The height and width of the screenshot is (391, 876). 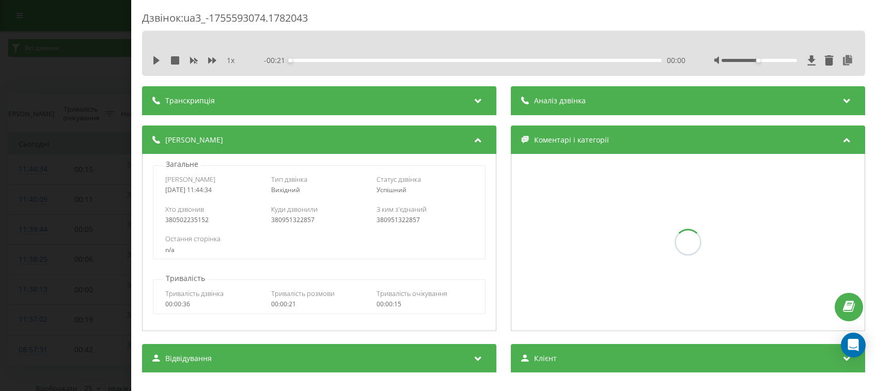 What do you see at coordinates (560, 101) in the screenshot?
I see `span: Аналіз дзвінка` at bounding box center [560, 101].